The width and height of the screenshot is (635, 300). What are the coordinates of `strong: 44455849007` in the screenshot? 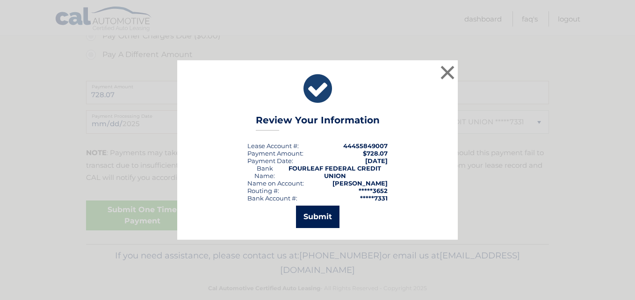 It's located at (365, 146).